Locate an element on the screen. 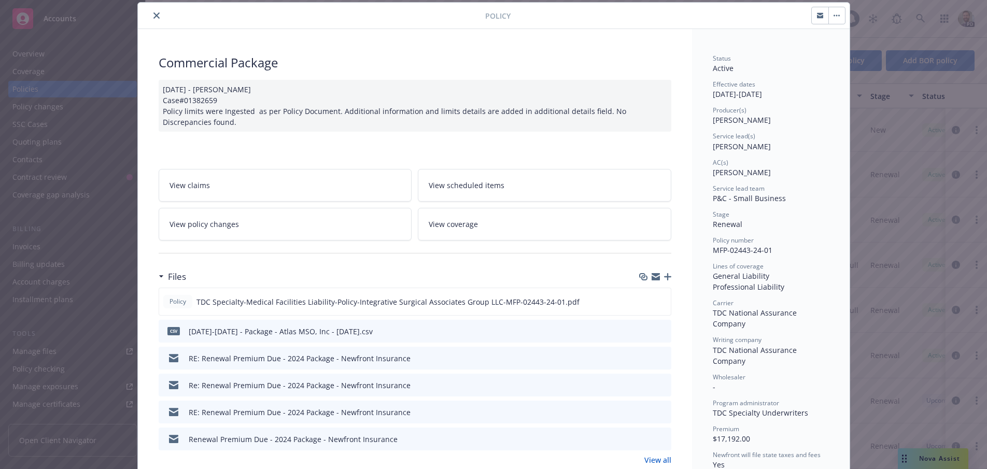  span: Service lead team is located at coordinates (739, 188).